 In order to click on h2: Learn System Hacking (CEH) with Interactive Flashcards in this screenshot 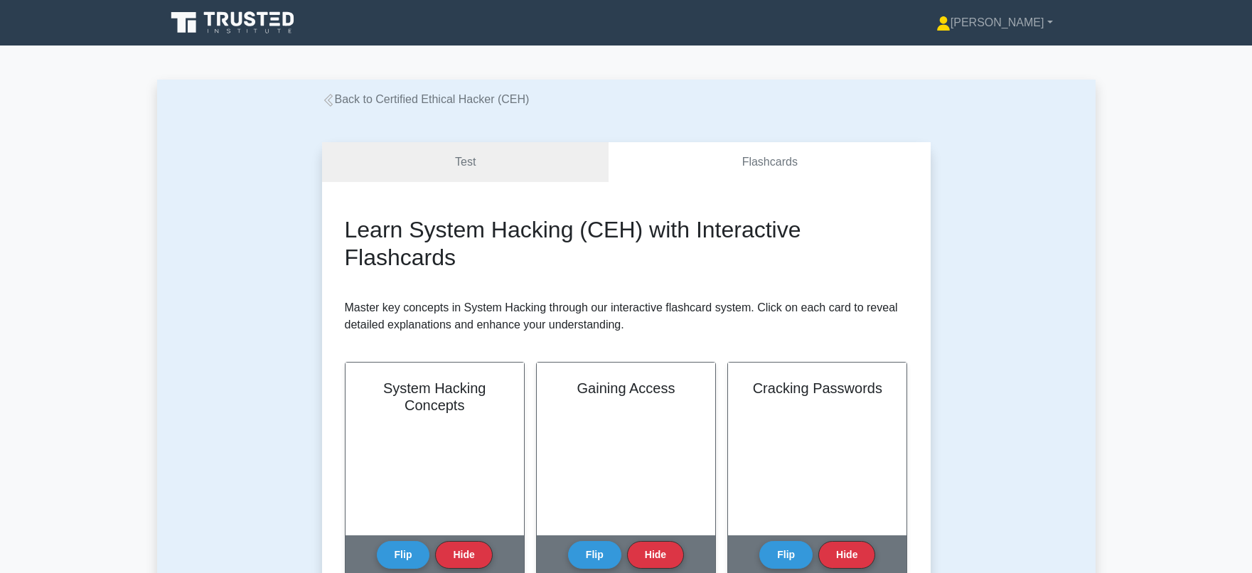, I will do `click(627, 243)`.